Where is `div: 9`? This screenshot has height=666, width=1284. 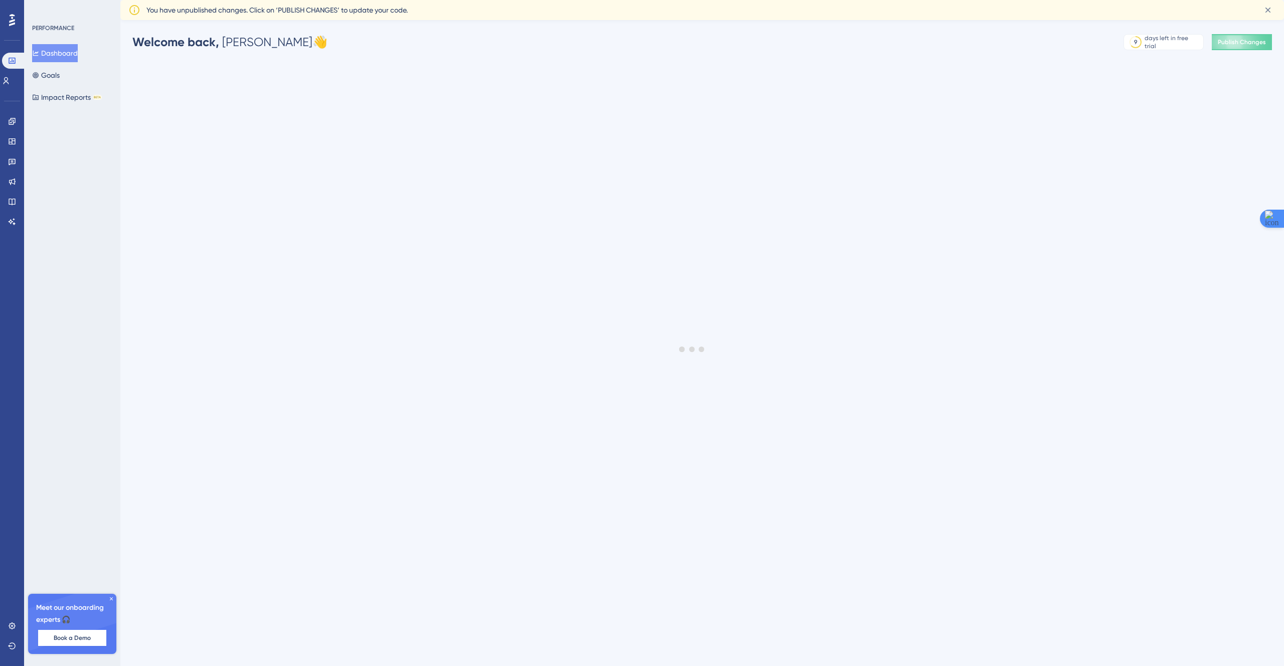
div: 9 is located at coordinates (1135, 42).